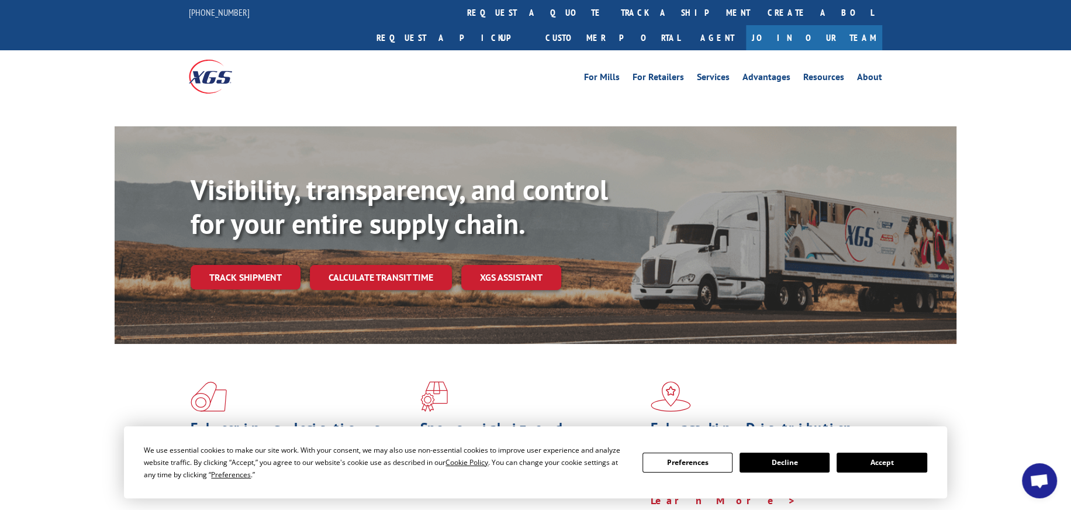  Describe the element at coordinates (452, 37) in the screenshot. I see `a: Request a pickup` at that location.